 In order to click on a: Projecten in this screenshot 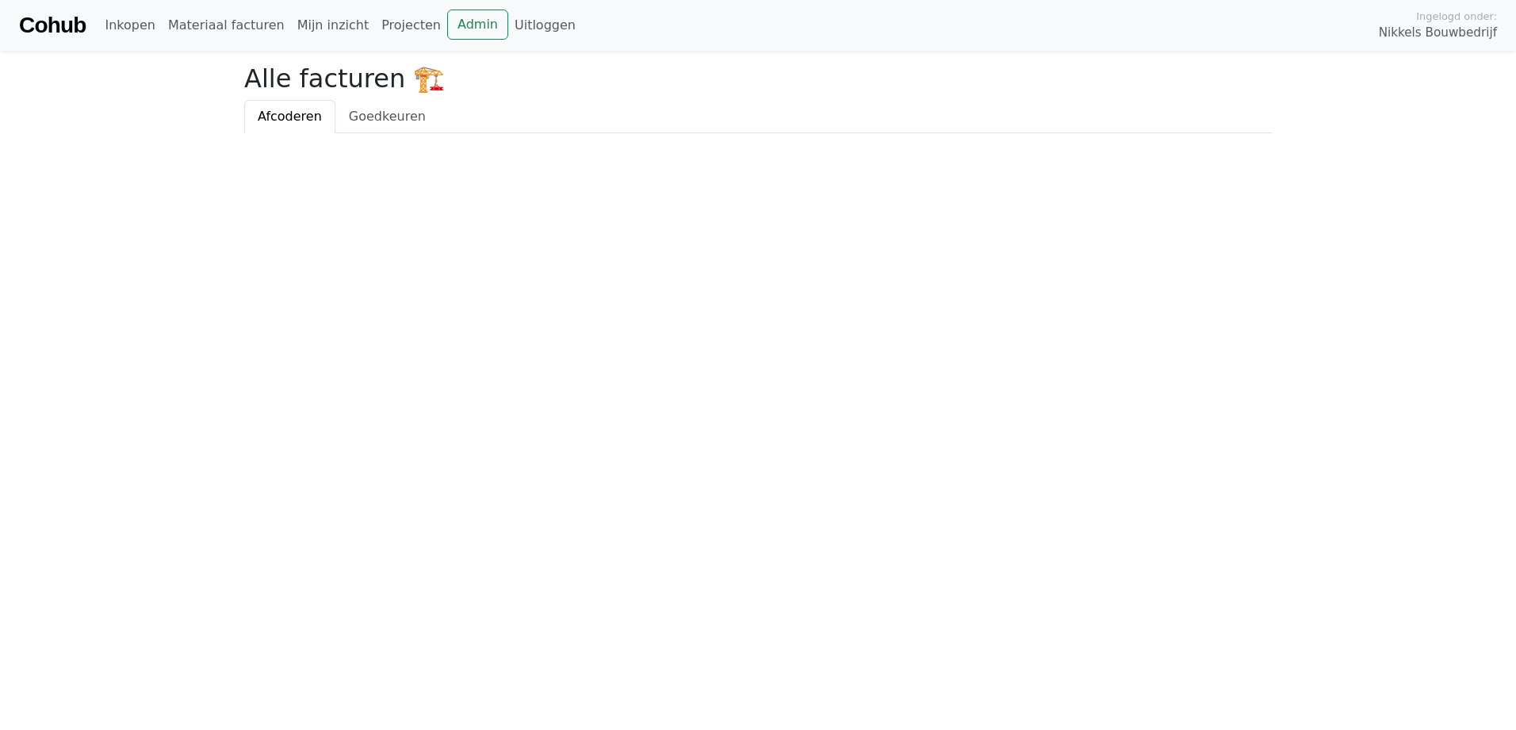, I will do `click(411, 25)`.